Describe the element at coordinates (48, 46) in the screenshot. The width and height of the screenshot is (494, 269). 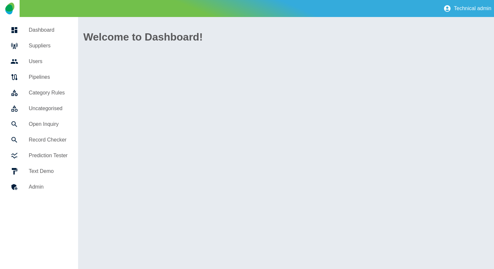
I see `h5: Suppliers` at that location.